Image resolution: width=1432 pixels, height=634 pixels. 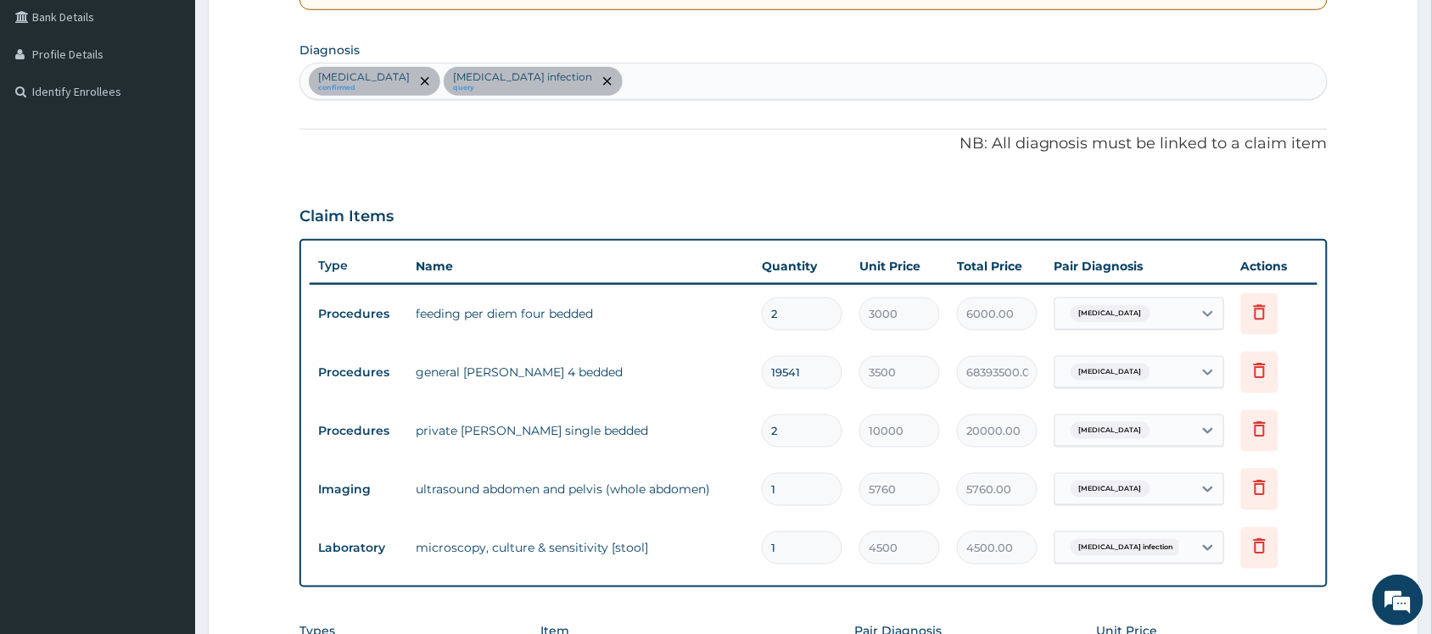 I want to click on th: Name, so click(x=580, y=266).